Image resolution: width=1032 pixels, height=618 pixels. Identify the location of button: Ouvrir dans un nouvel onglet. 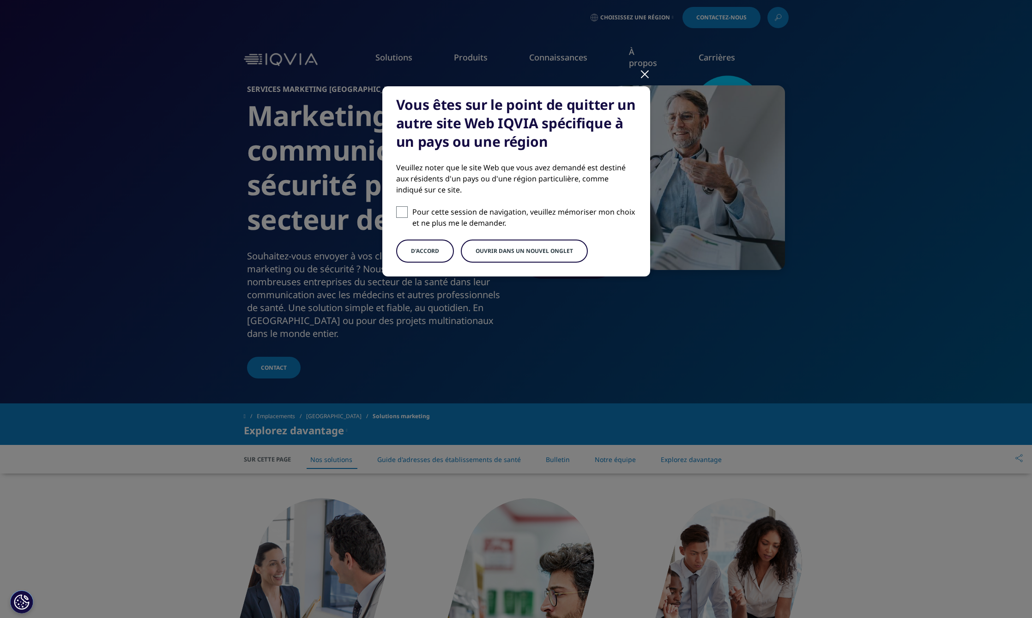
(524, 251).